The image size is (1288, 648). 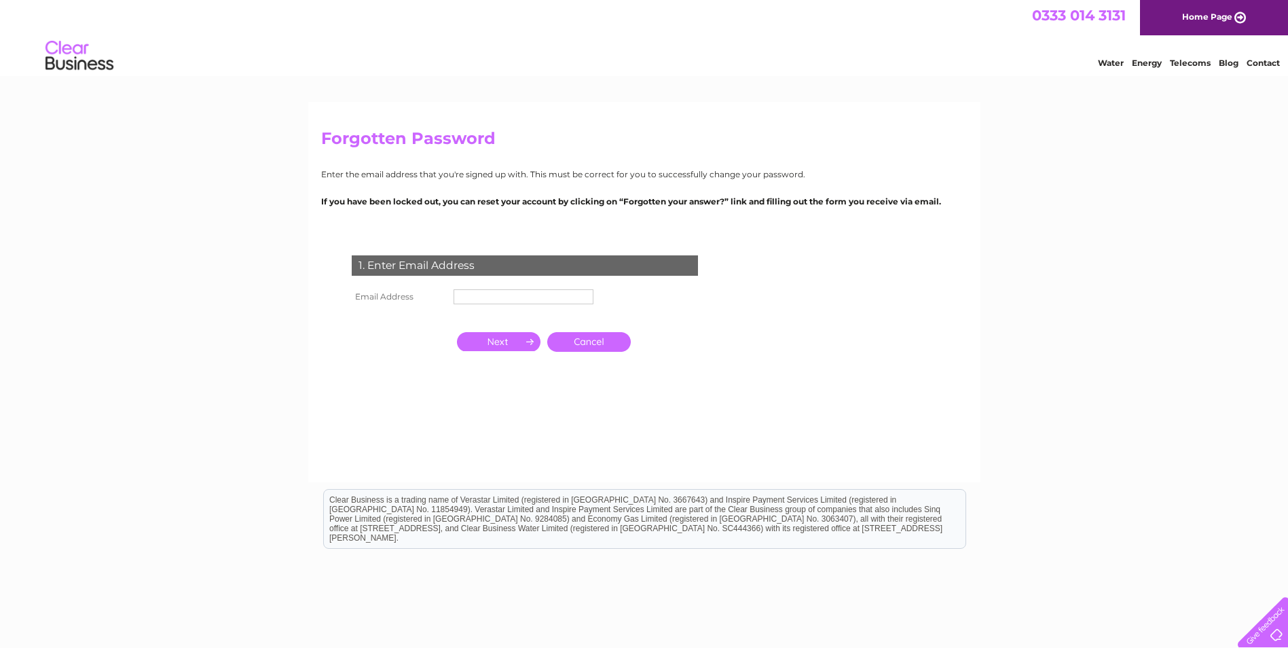 I want to click on a: Energy, so click(x=1147, y=62).